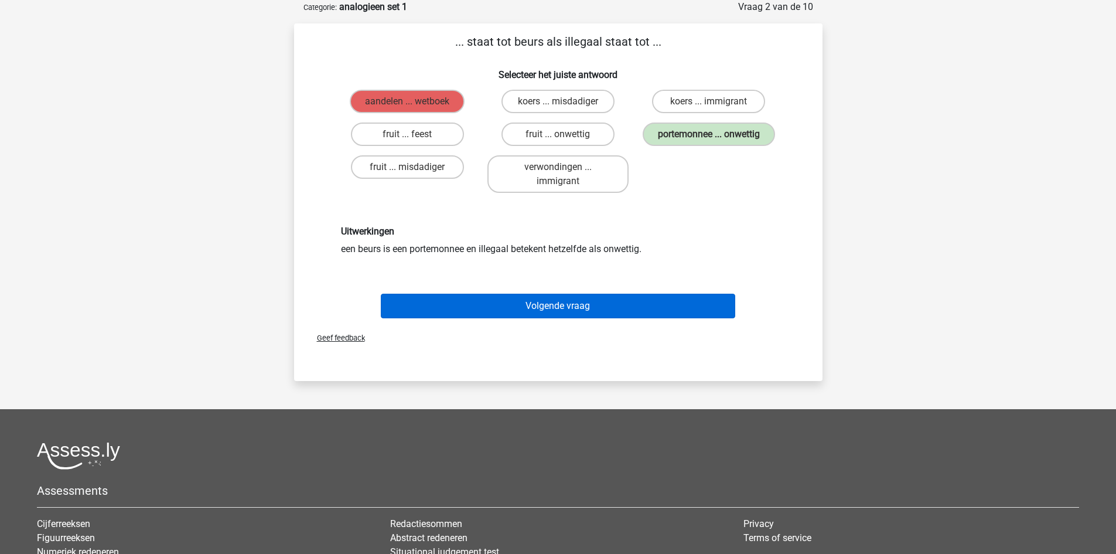 The height and width of the screenshot is (554, 1116). What do you see at coordinates (373, 6) in the screenshot?
I see `strong: analogieen set 1` at bounding box center [373, 6].